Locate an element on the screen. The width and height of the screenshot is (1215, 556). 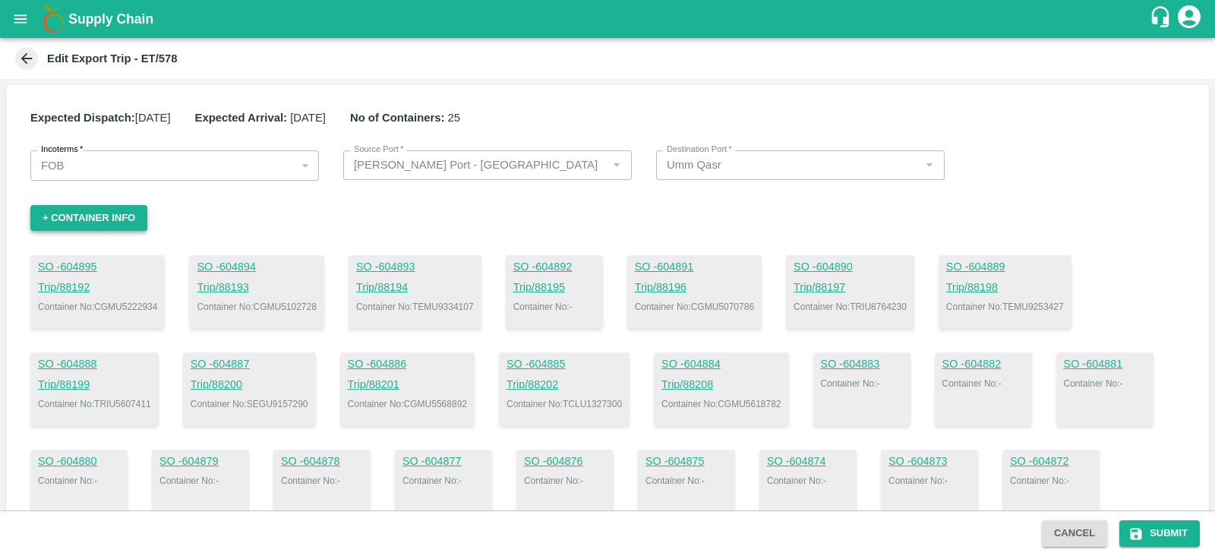
a: SO -604872 is located at coordinates (1051, 462).